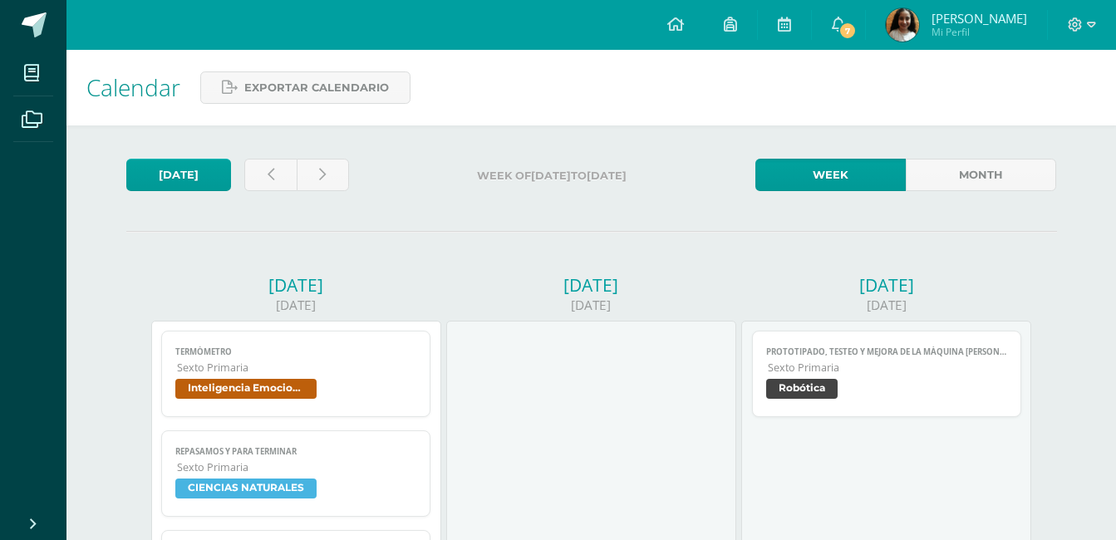  I want to click on span: 7, so click(847, 31).